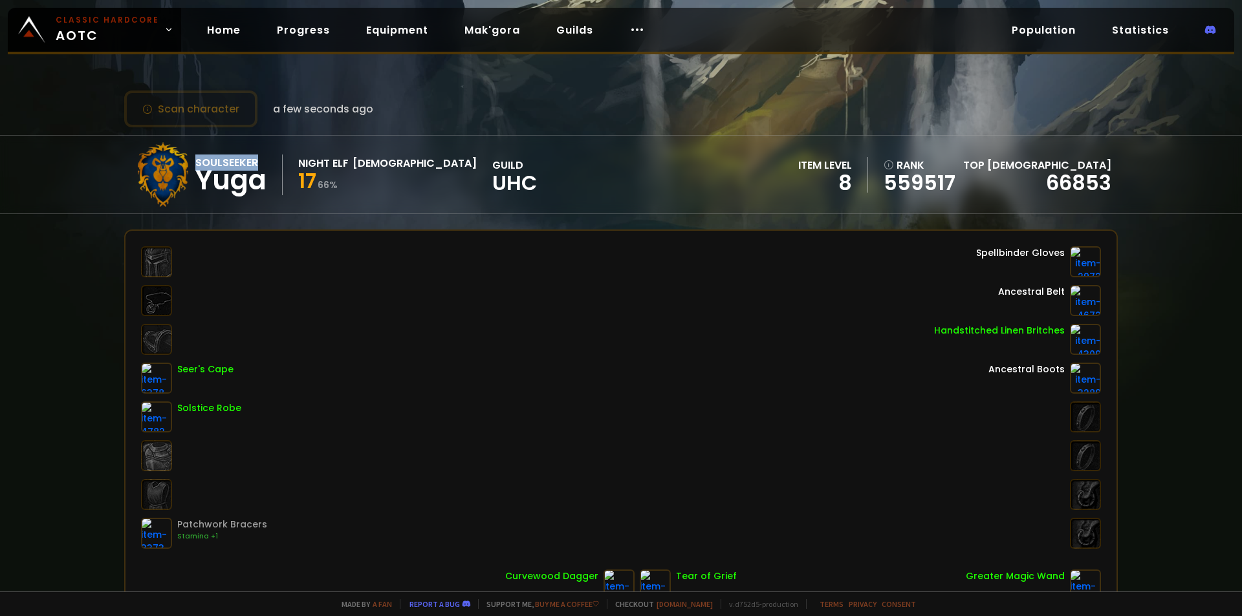 The image size is (1242, 616). Describe the element at coordinates (1015, 576) in the screenshot. I see `div: Greater Magic Wand` at that location.